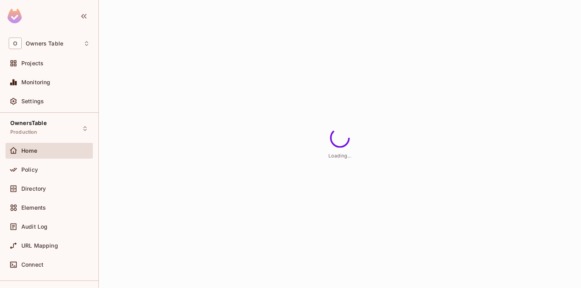  What do you see at coordinates (29, 151) in the screenshot?
I see `span: Home` at bounding box center [29, 151].